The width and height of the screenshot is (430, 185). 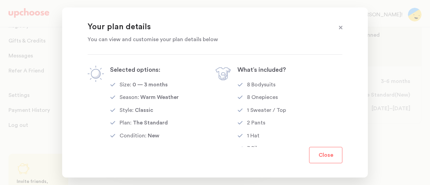 What do you see at coordinates (150, 123) in the screenshot?
I see `span: The Standard` at bounding box center [150, 123].